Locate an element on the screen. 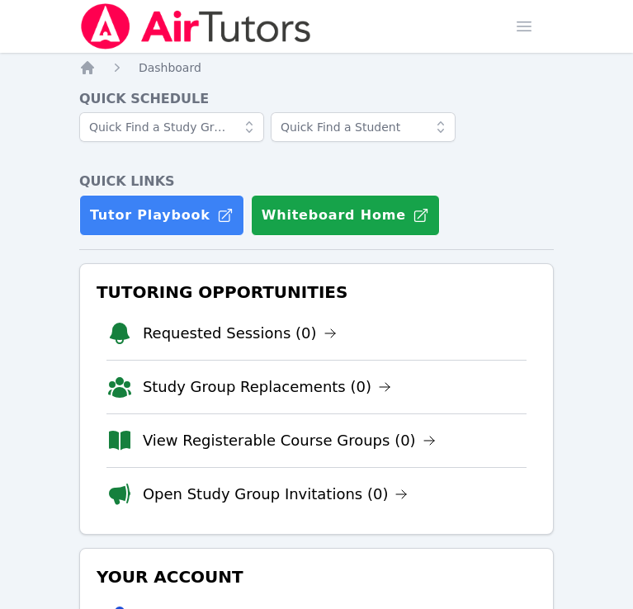  a: Requested Sessions (0) is located at coordinates (239, 334).